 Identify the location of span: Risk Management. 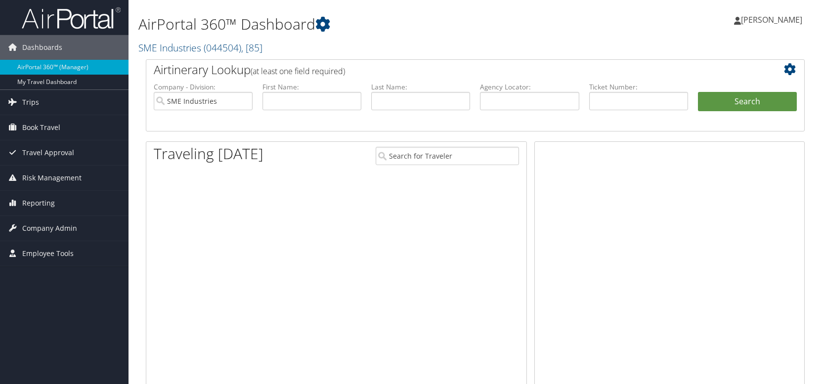
(52, 178).